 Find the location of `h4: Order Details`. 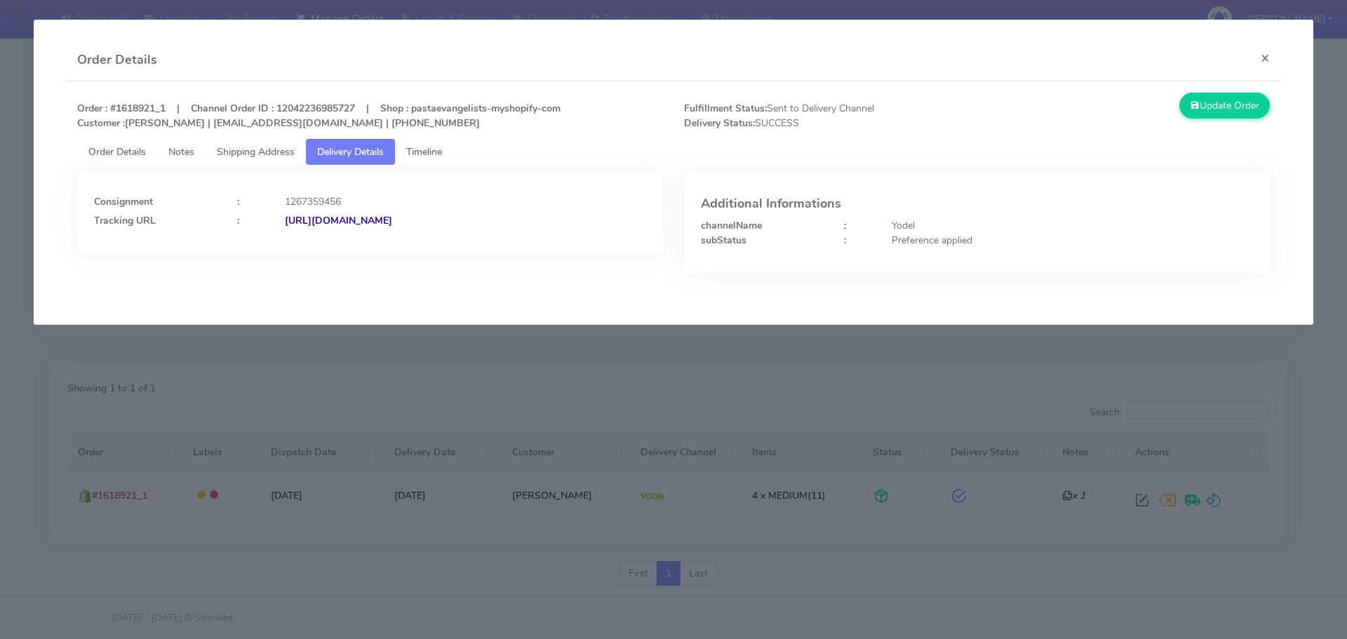

h4: Order Details is located at coordinates (117, 60).